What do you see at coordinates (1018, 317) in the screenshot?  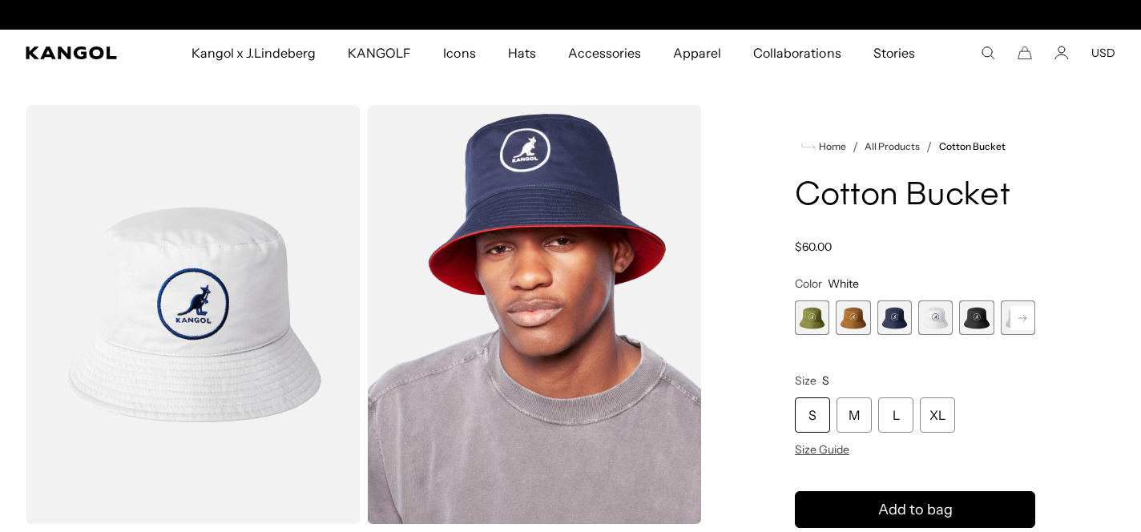 I see `label: Light Grey` at bounding box center [1018, 317].